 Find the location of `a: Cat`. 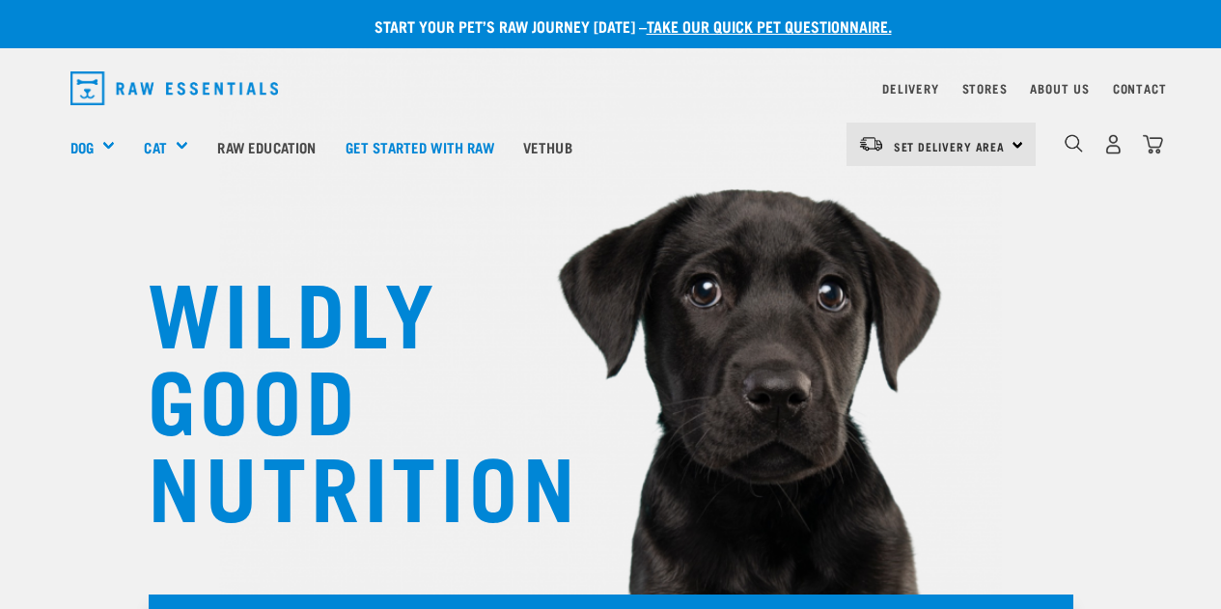

a: Cat is located at coordinates (154, 147).